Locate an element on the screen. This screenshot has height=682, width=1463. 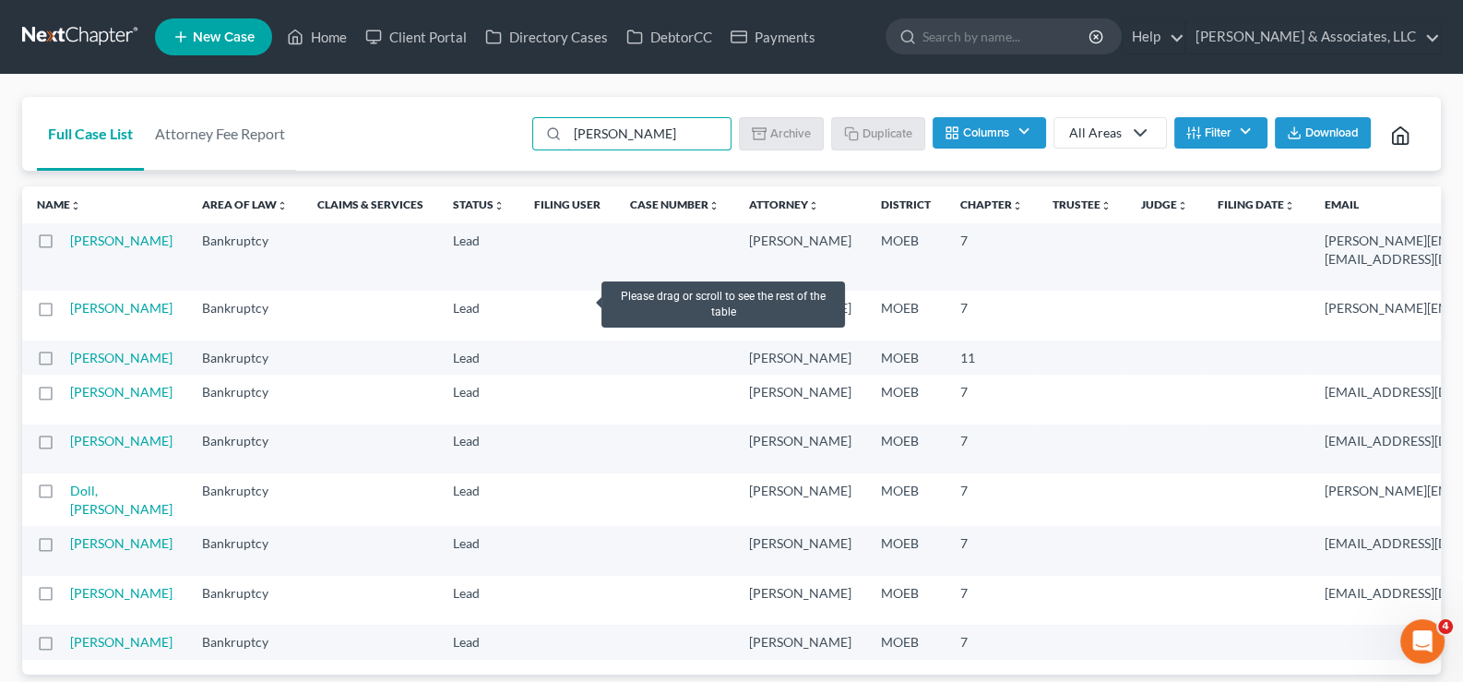
span: 4 is located at coordinates (1445, 626).